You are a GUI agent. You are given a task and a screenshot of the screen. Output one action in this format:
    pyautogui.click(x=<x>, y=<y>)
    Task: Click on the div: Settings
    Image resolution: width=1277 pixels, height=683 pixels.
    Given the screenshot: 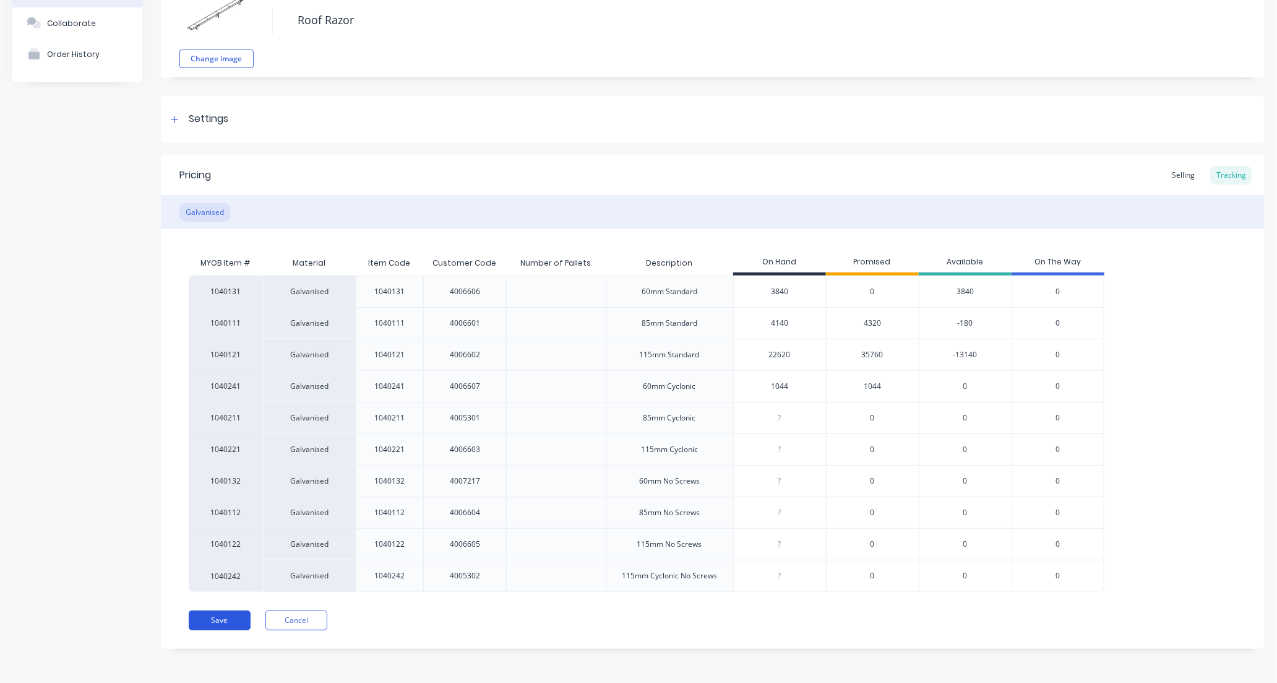 What is the action you would take?
    pyautogui.click(x=209, y=119)
    